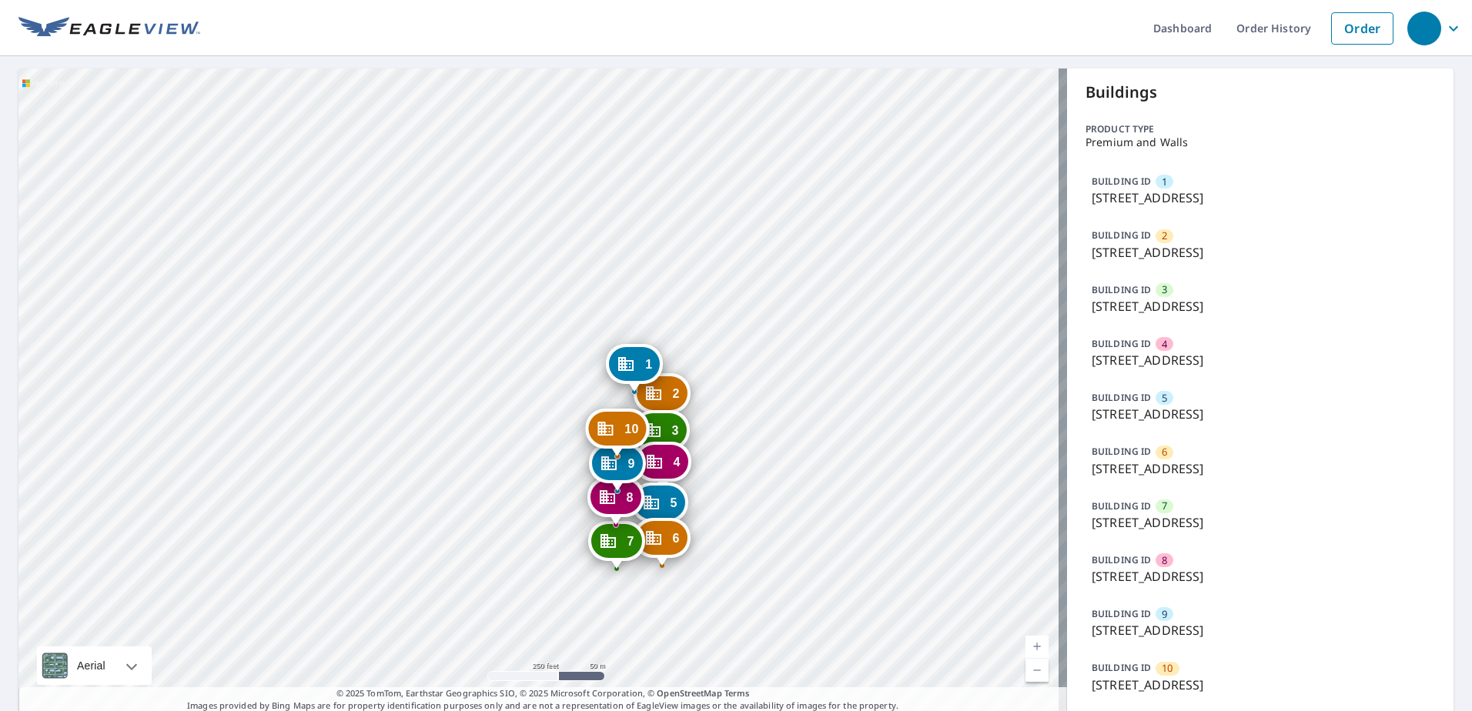 The width and height of the screenshot is (1472, 711). Describe the element at coordinates (737, 693) in the screenshot. I see `a: Terms` at that location.